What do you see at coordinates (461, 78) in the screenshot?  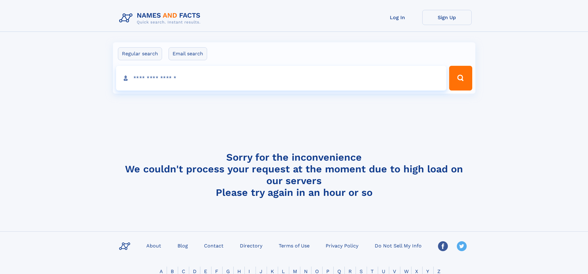 I see `button: Search Button` at bounding box center [461, 78].